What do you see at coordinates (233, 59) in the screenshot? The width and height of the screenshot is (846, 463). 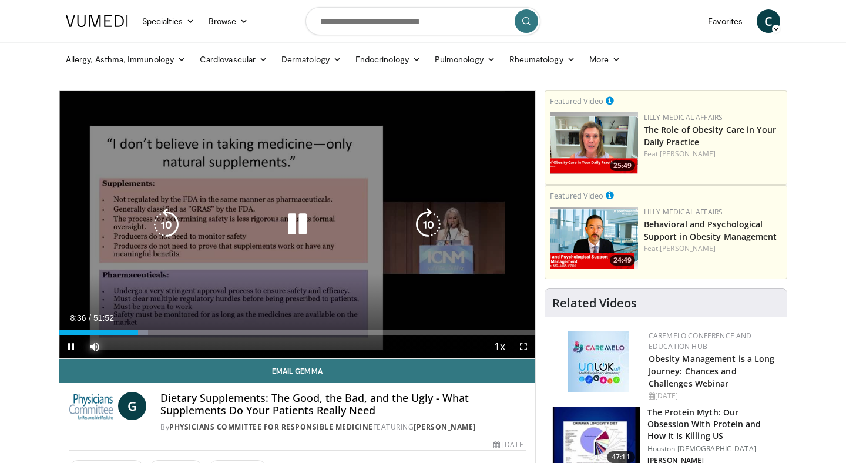 I see `a: Cardiovascular` at bounding box center [233, 59].